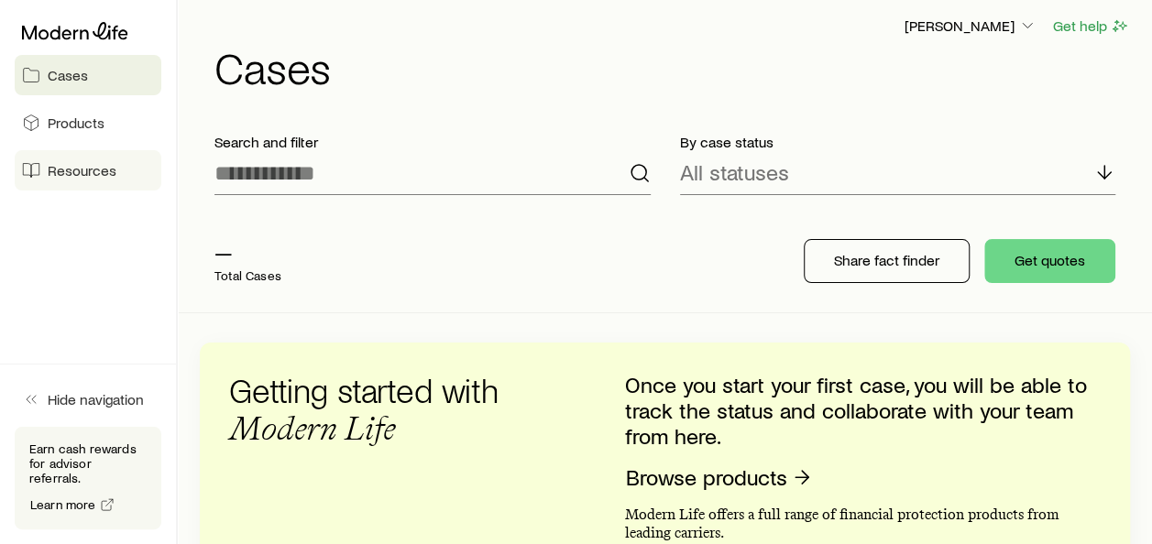 The height and width of the screenshot is (544, 1152). I want to click on a: Get quotes, so click(1049, 261).